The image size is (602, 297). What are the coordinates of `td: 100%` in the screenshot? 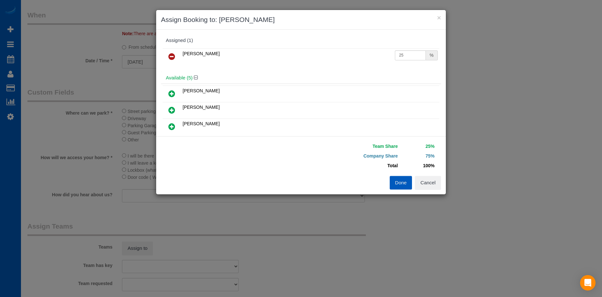 It's located at (418, 166).